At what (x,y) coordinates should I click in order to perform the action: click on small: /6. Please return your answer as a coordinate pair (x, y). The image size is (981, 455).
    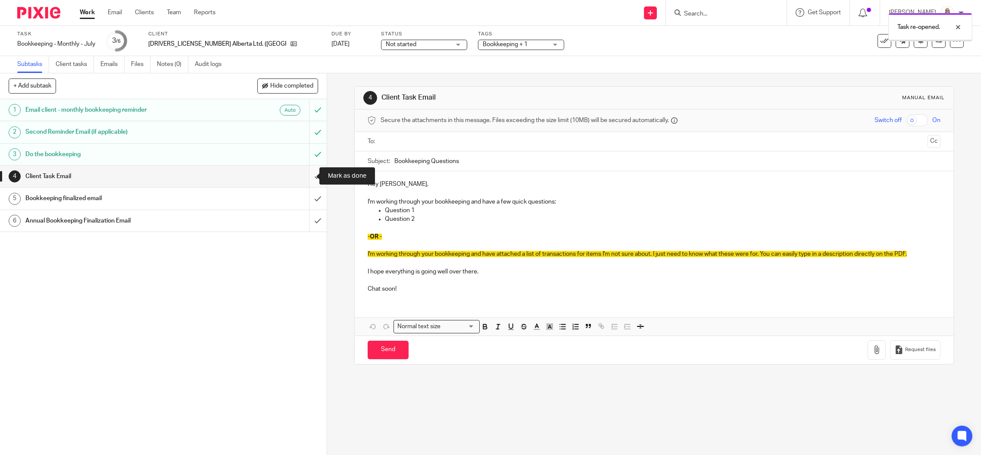
    Looking at the image, I should click on (118, 41).